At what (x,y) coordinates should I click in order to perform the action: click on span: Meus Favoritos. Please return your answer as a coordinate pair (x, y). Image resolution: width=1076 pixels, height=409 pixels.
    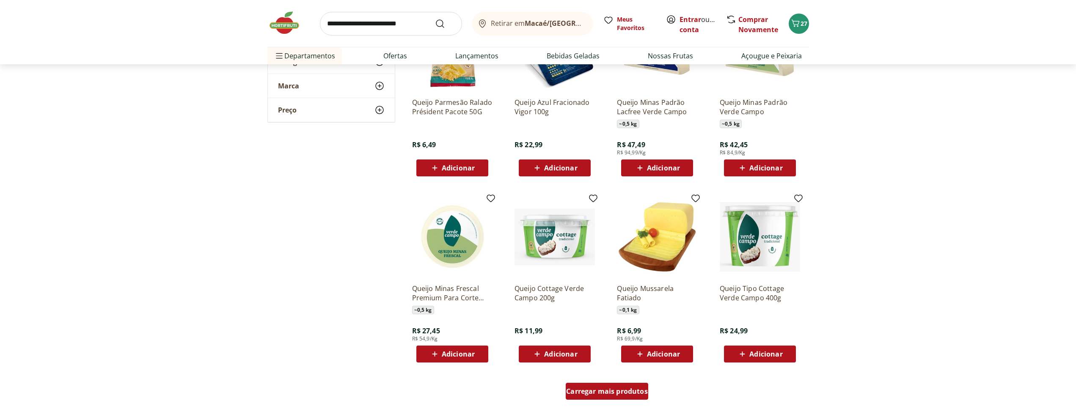
    Looking at the image, I should click on (637, 24).